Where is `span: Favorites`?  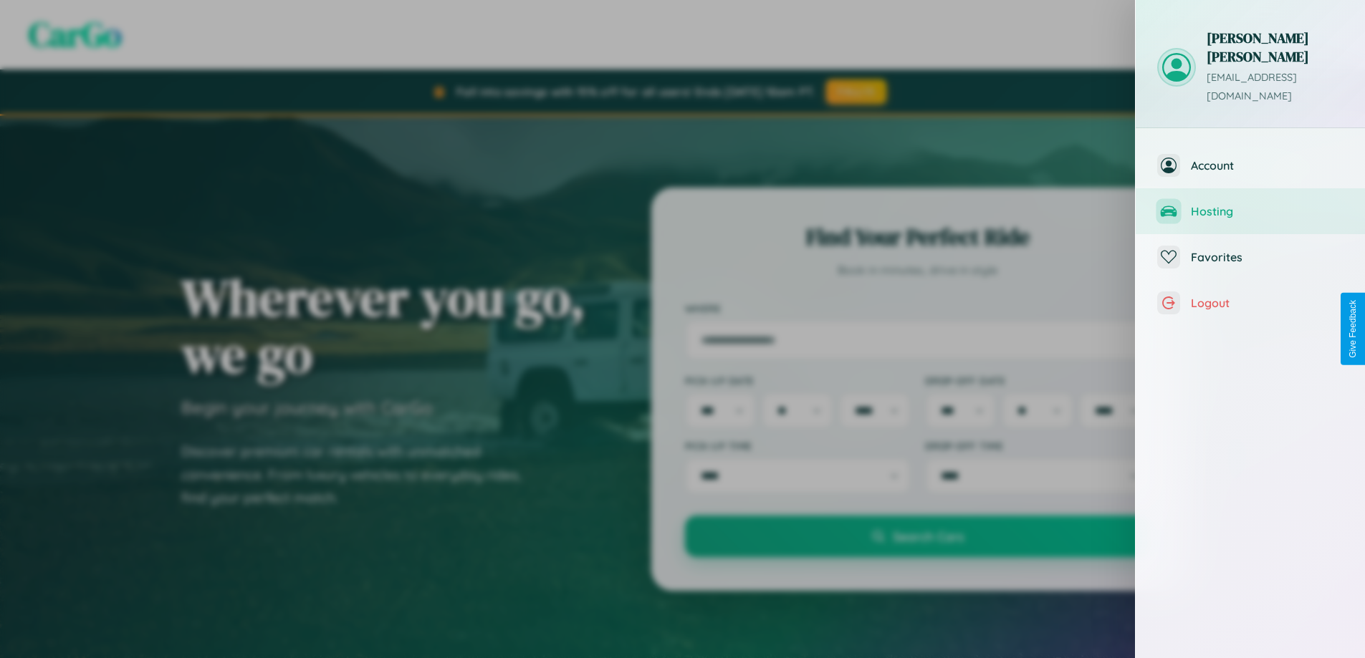 span: Favorites is located at coordinates (1266, 257).